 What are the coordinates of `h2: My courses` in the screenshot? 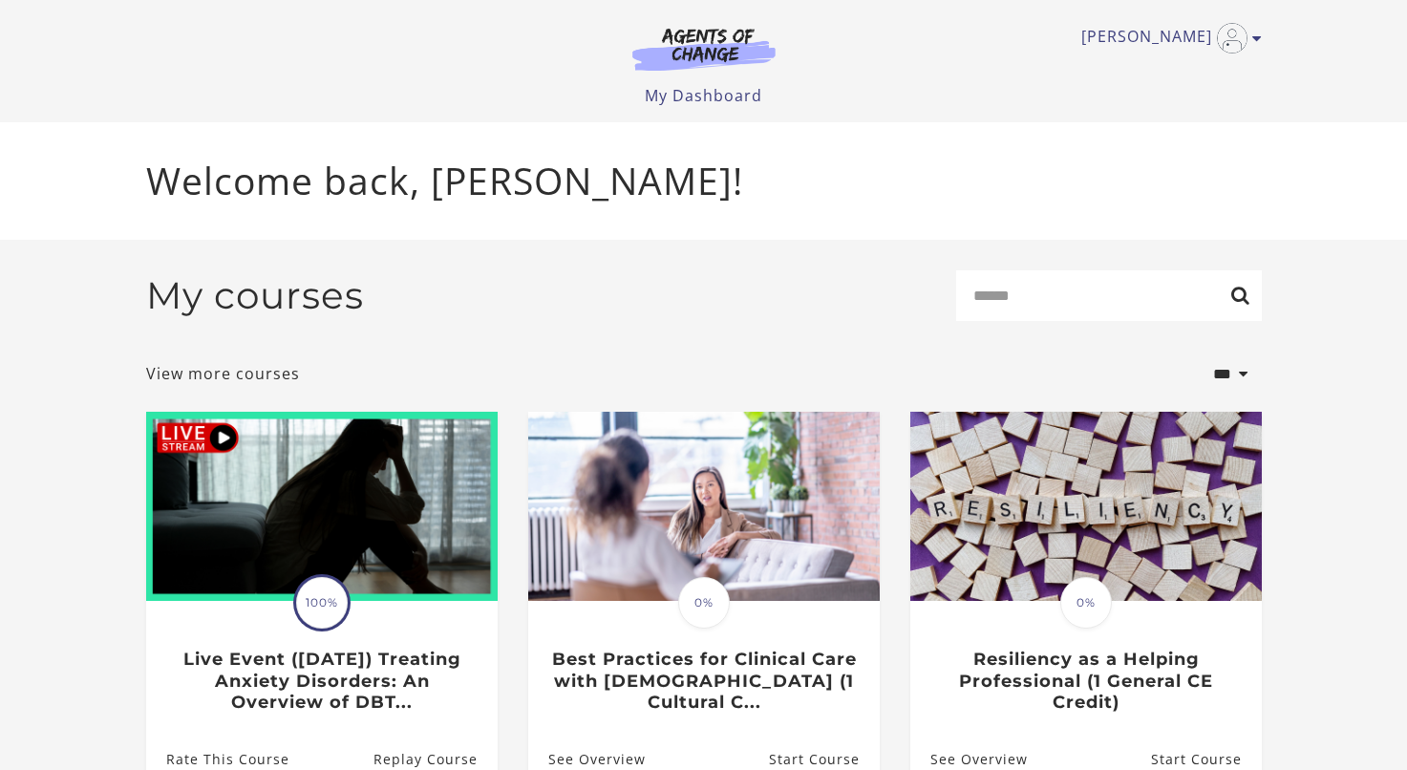 It's located at (255, 295).